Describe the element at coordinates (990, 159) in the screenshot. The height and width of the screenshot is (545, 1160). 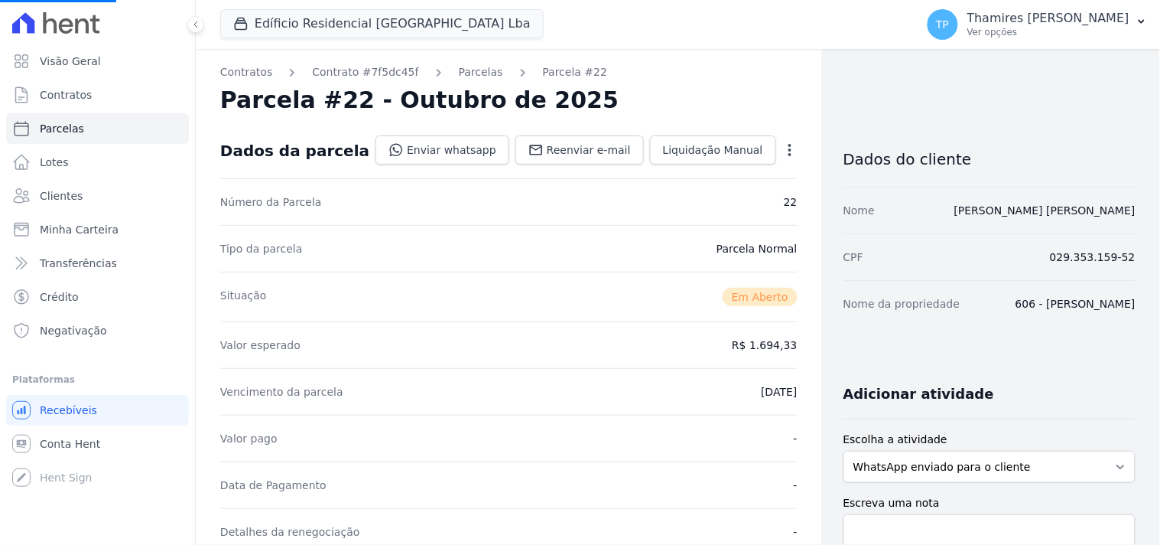
I see `h3: Dados do cliente` at that location.